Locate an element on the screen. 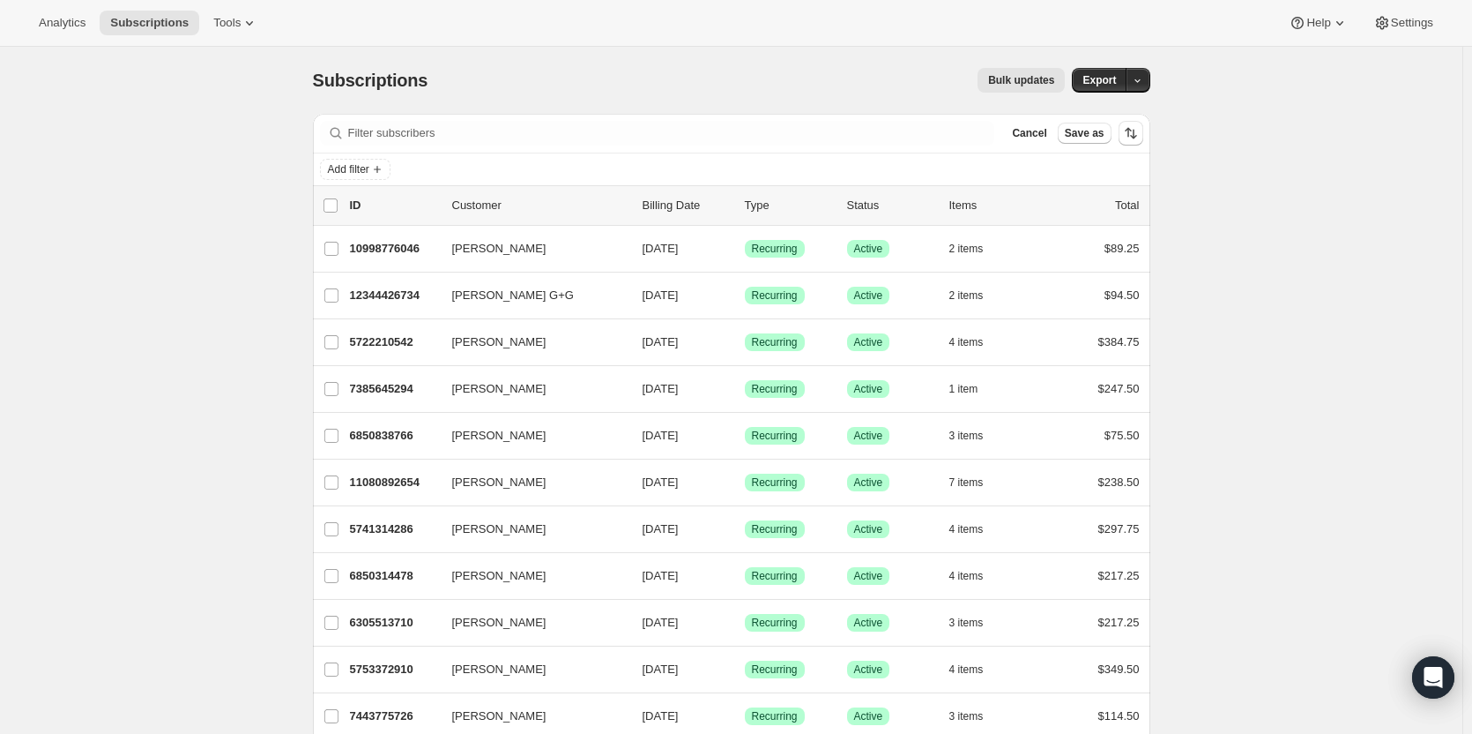 The height and width of the screenshot is (734, 1472). button: 3 items is located at coordinates (976, 436).